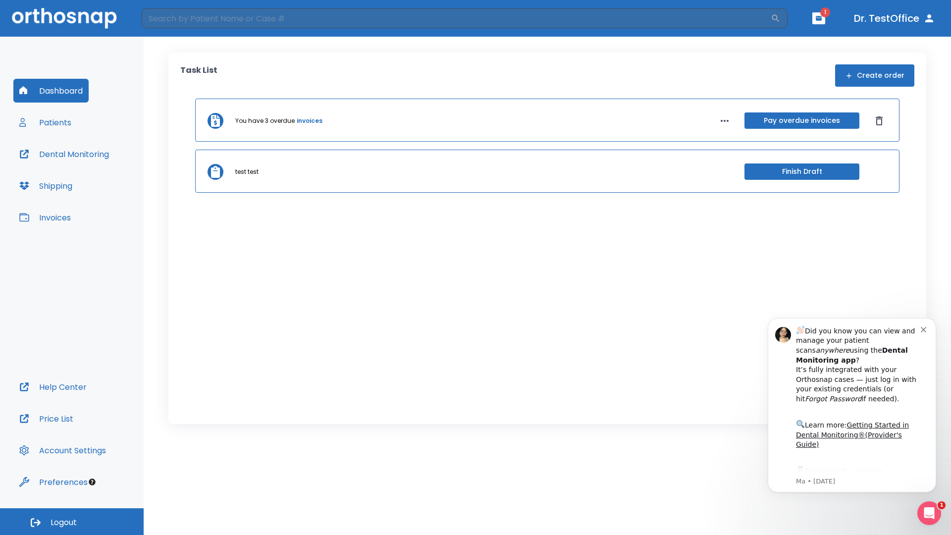 This screenshot has width=951, height=535. What do you see at coordinates (53, 387) in the screenshot?
I see `button: Help Center` at bounding box center [53, 387].